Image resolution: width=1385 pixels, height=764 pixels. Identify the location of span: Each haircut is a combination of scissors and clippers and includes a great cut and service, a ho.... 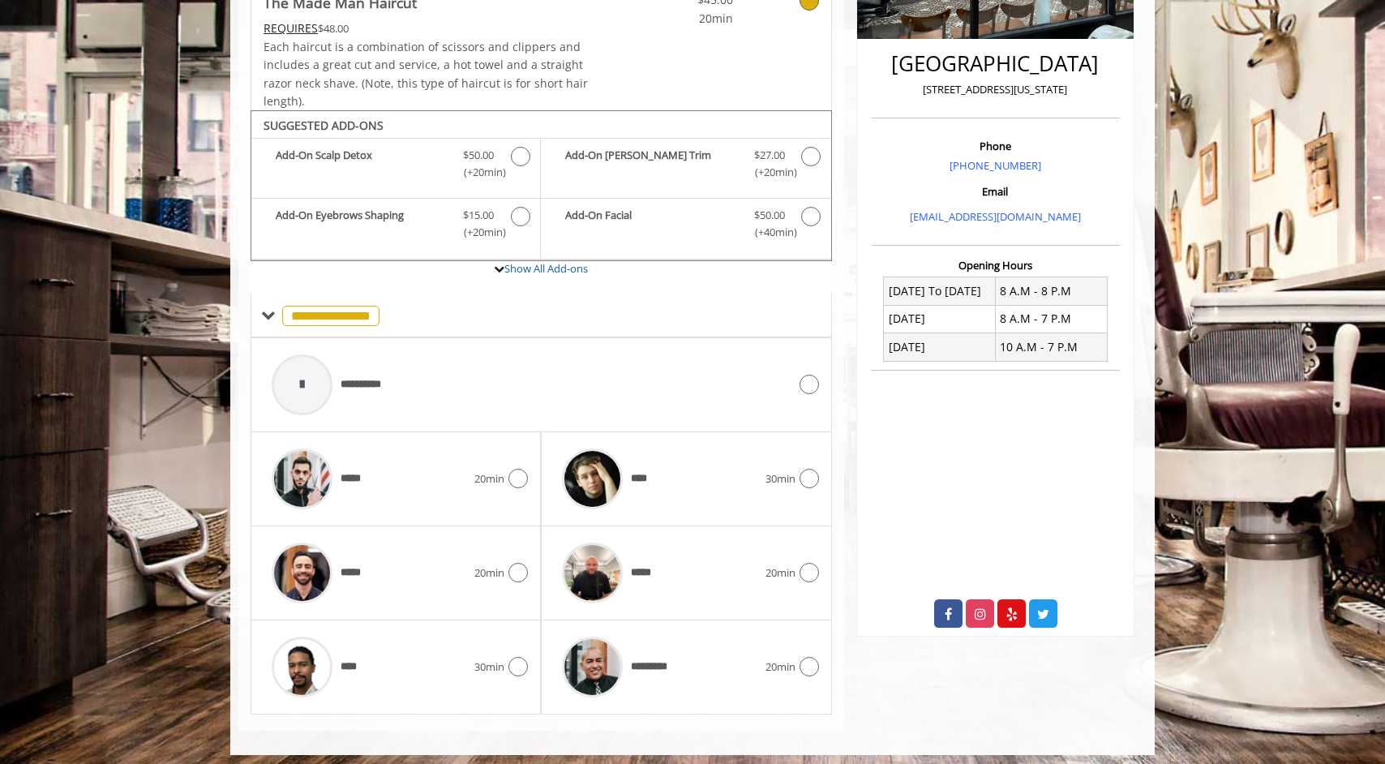
(426, 74).